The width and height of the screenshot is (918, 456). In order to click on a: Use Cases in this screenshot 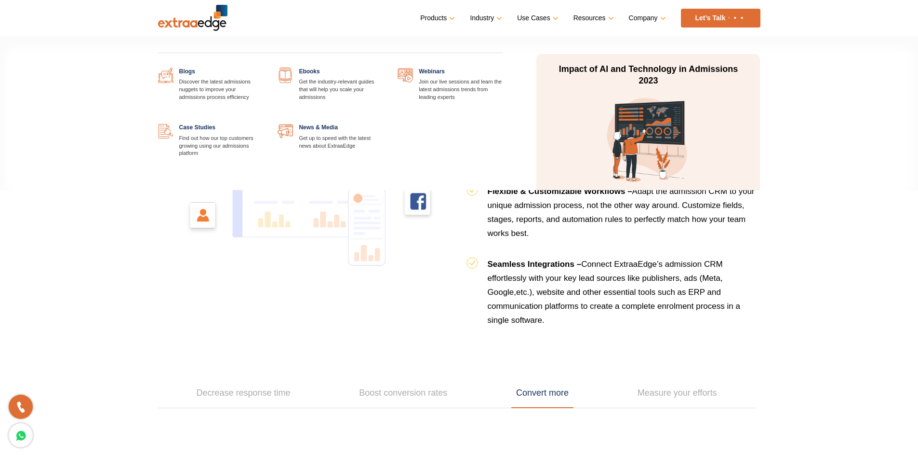, I will do `click(537, 18)`.